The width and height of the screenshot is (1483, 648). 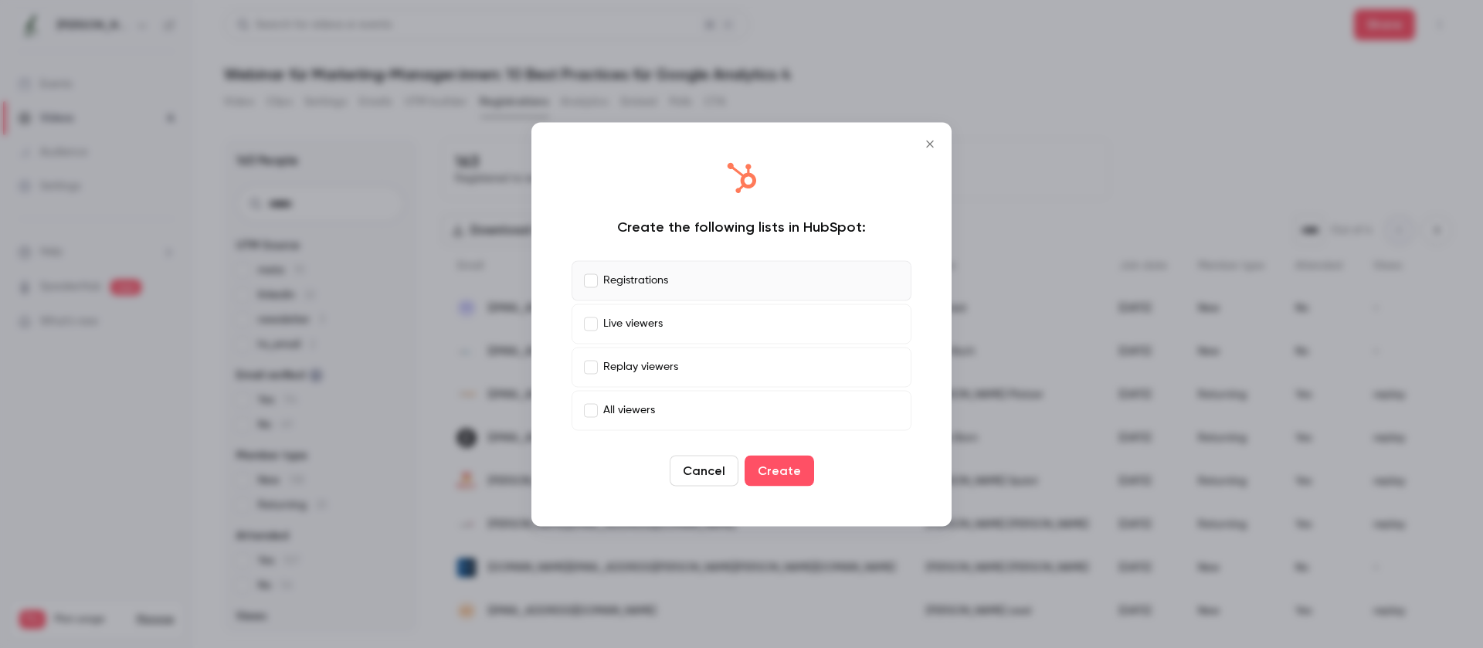 I want to click on button: Close, so click(x=930, y=144).